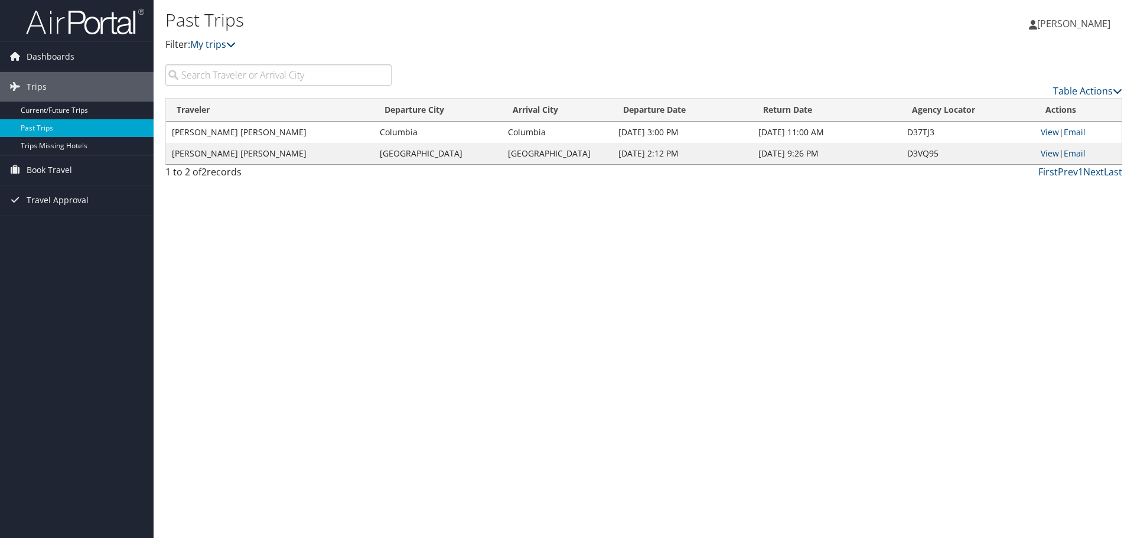  I want to click on a: Prev, so click(1068, 172).